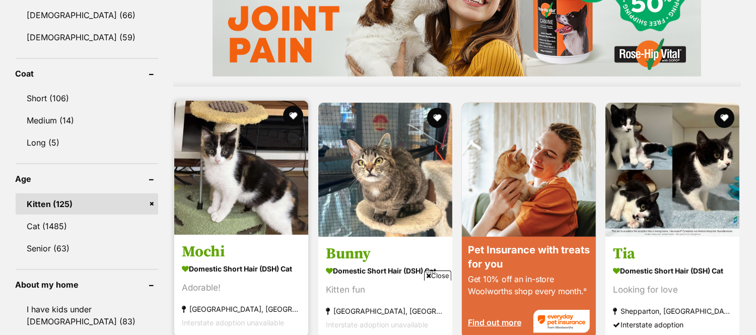 Image resolution: width=756 pixels, height=335 pixels. What do you see at coordinates (673, 254) in the screenshot?
I see `h3: Tia` at bounding box center [673, 254].